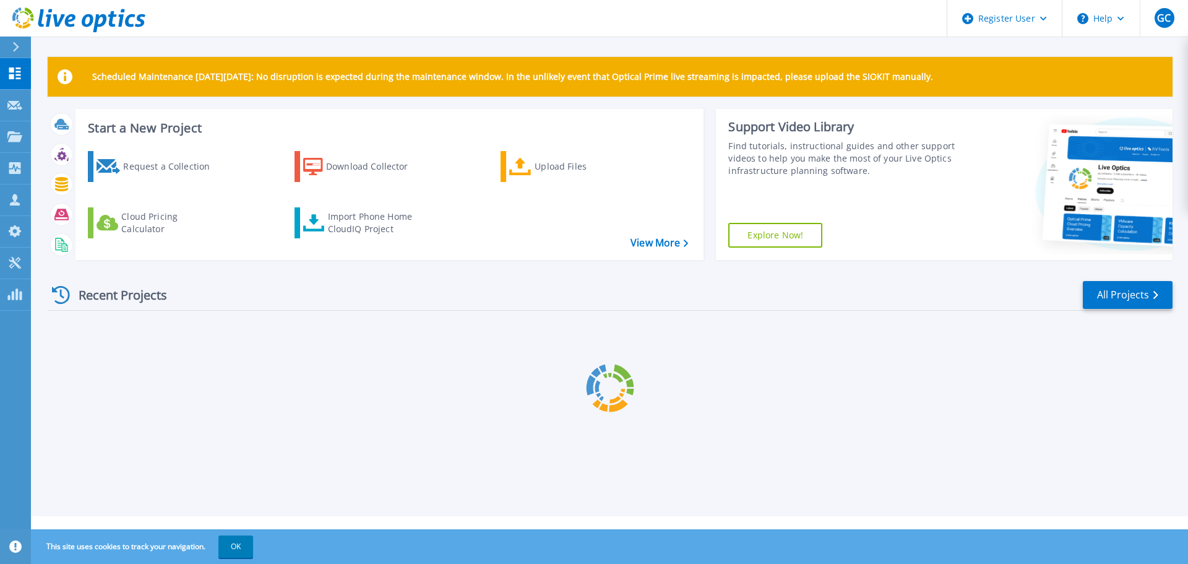 The width and height of the screenshot is (1188, 564). What do you see at coordinates (569, 166) in the screenshot?
I see `a: Upload Files` at bounding box center [569, 166].